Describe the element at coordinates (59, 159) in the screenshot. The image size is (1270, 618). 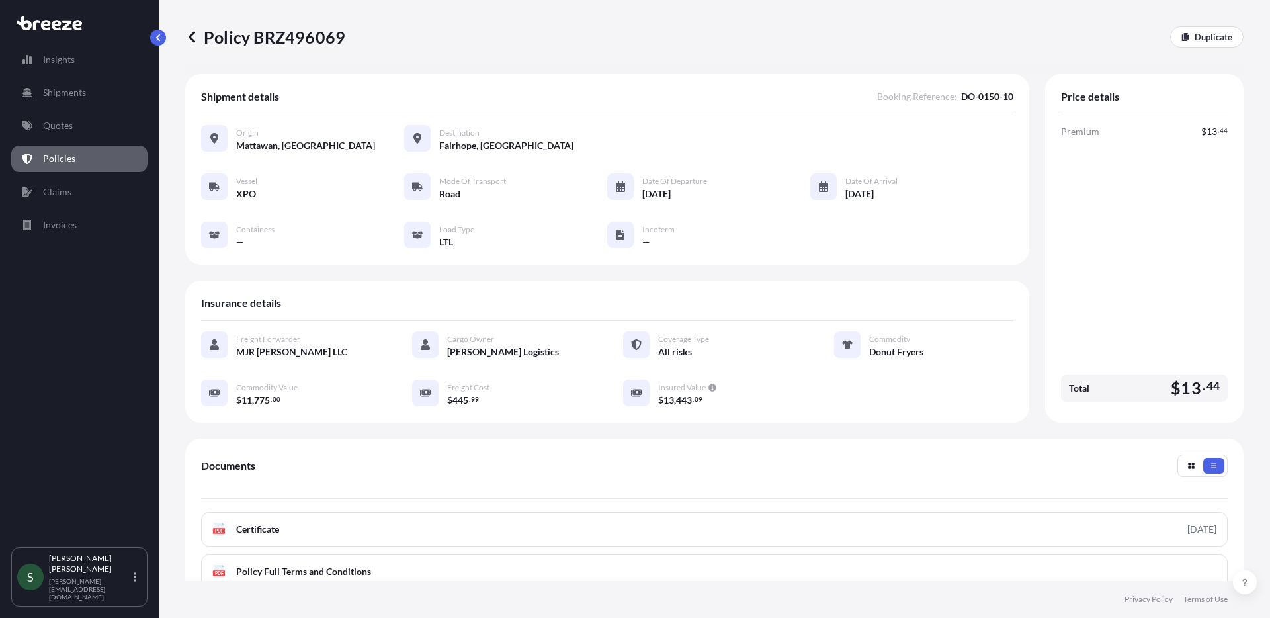
I see `p: Policies` at that location.